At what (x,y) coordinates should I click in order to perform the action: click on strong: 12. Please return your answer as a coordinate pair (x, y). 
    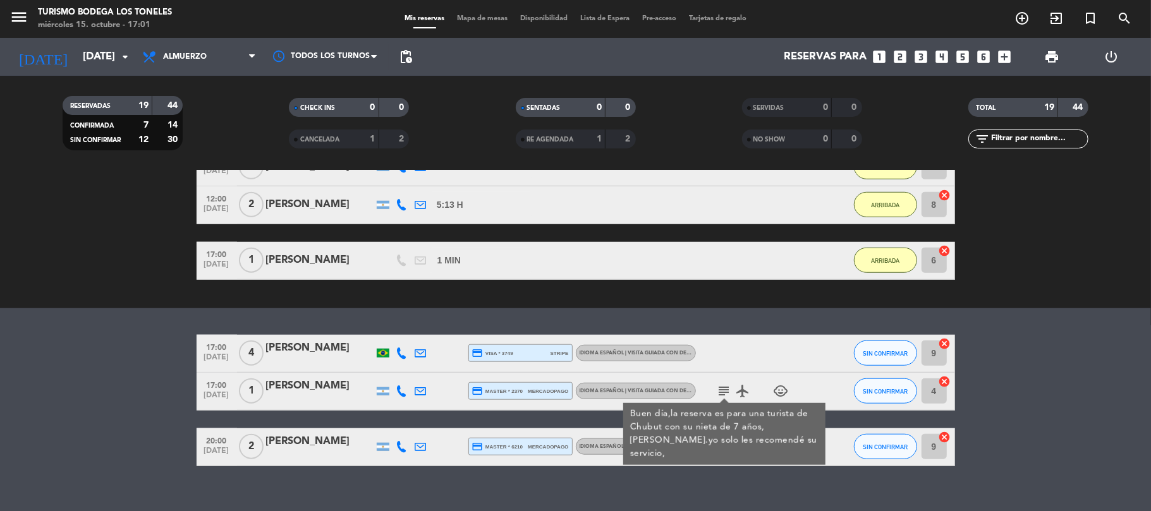
    Looking at the image, I should click on (144, 140).